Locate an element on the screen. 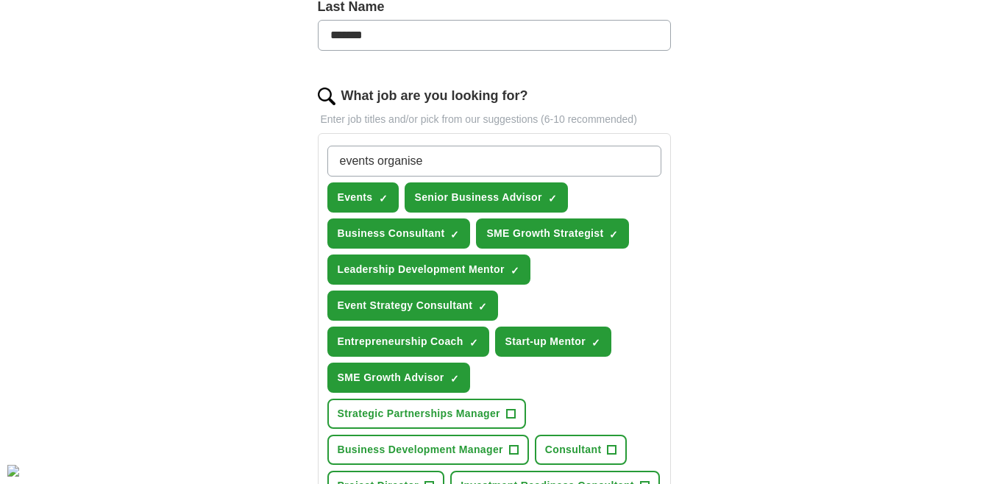  span: Start-up Mentor is located at coordinates (545, 341).